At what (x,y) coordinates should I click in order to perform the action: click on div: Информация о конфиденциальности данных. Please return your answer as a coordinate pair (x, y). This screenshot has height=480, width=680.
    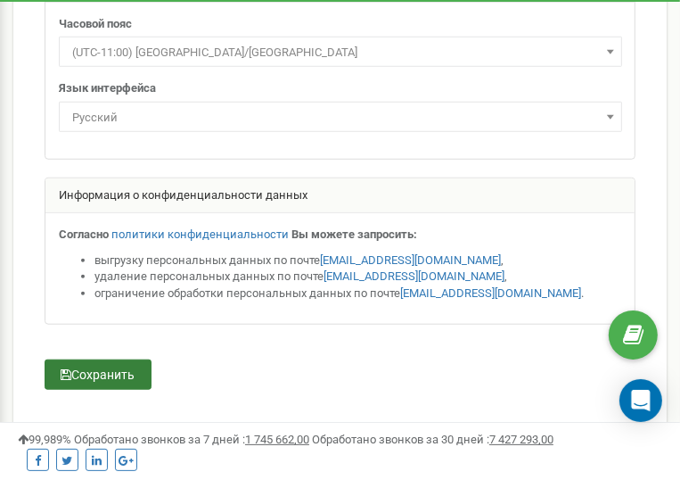
    Looking at the image, I should click on (340, 196).